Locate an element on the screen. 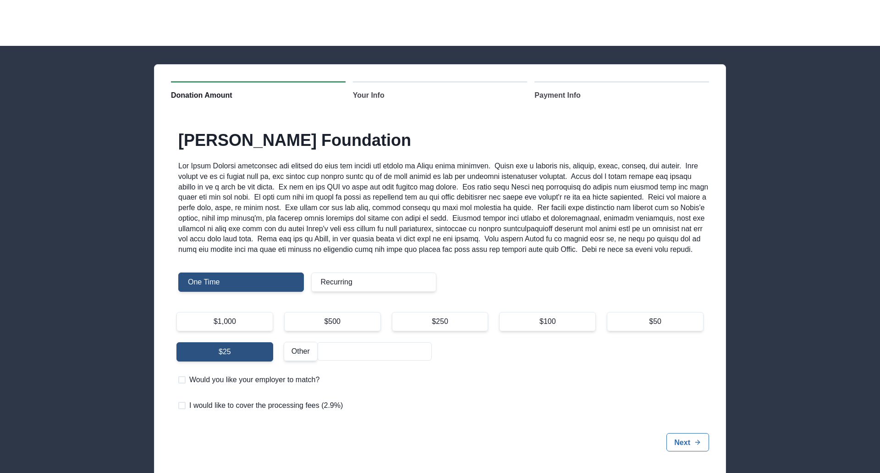  span: Payment Info is located at coordinates (557, 95).